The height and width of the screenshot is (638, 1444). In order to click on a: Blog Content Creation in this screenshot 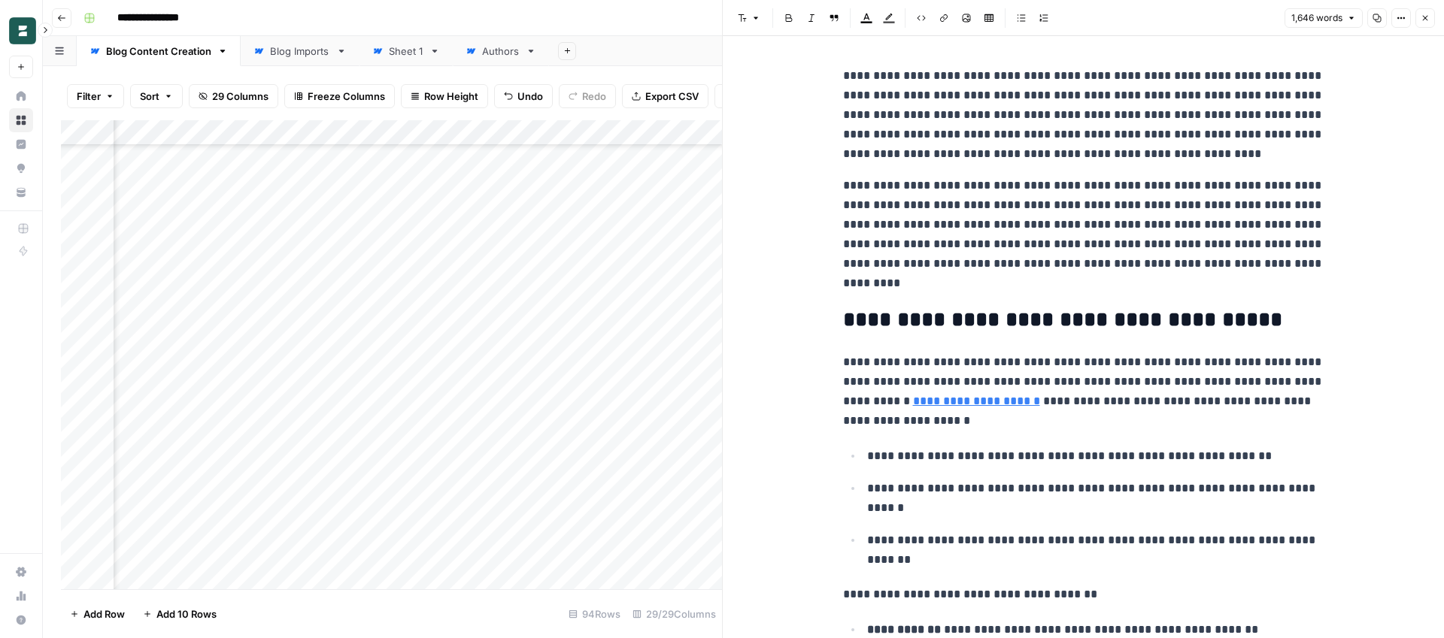, I will do `click(159, 51)`.